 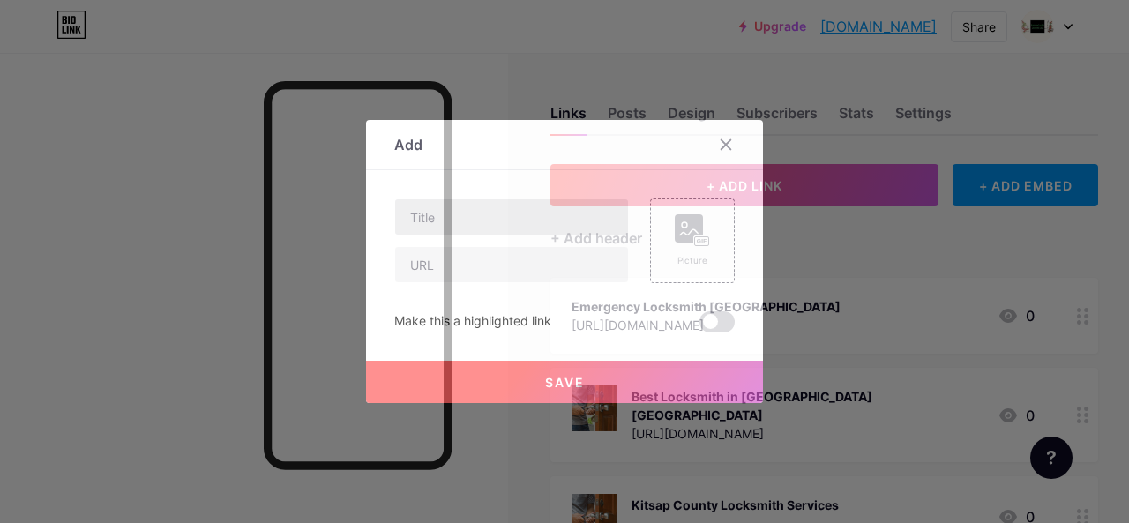 What do you see at coordinates (512, 265) in the screenshot?
I see `input: URL` at bounding box center [512, 265].